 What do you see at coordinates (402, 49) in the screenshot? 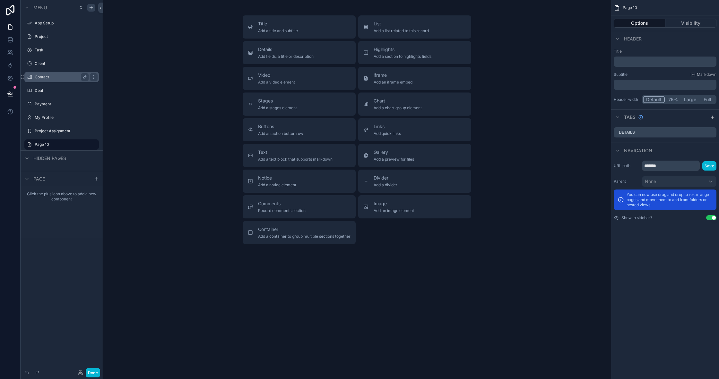
I see `span: Highlights` at bounding box center [402, 49].